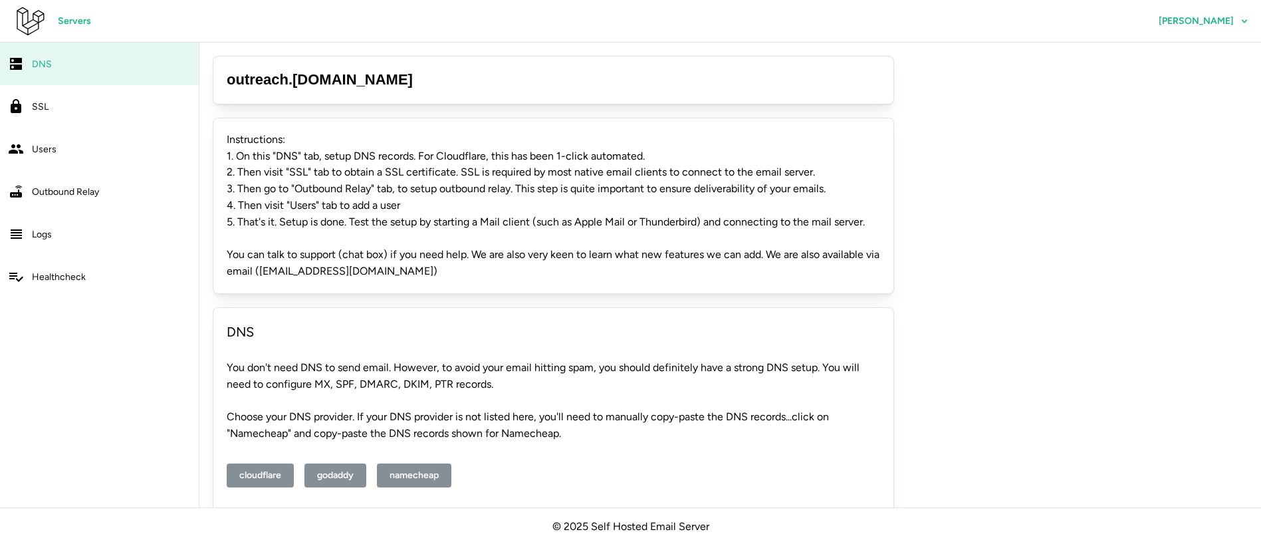 The image size is (1261, 550). I want to click on a: Servers, so click(74, 21).